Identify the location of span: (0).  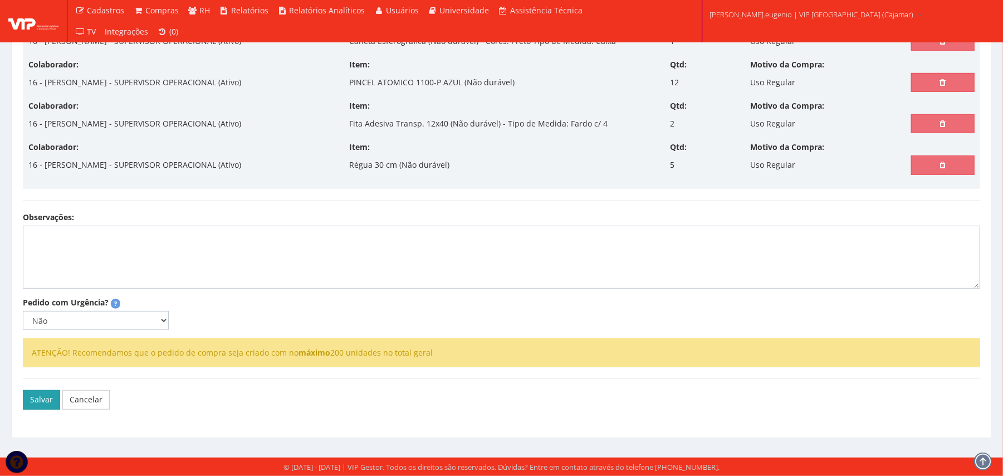
(174, 31).